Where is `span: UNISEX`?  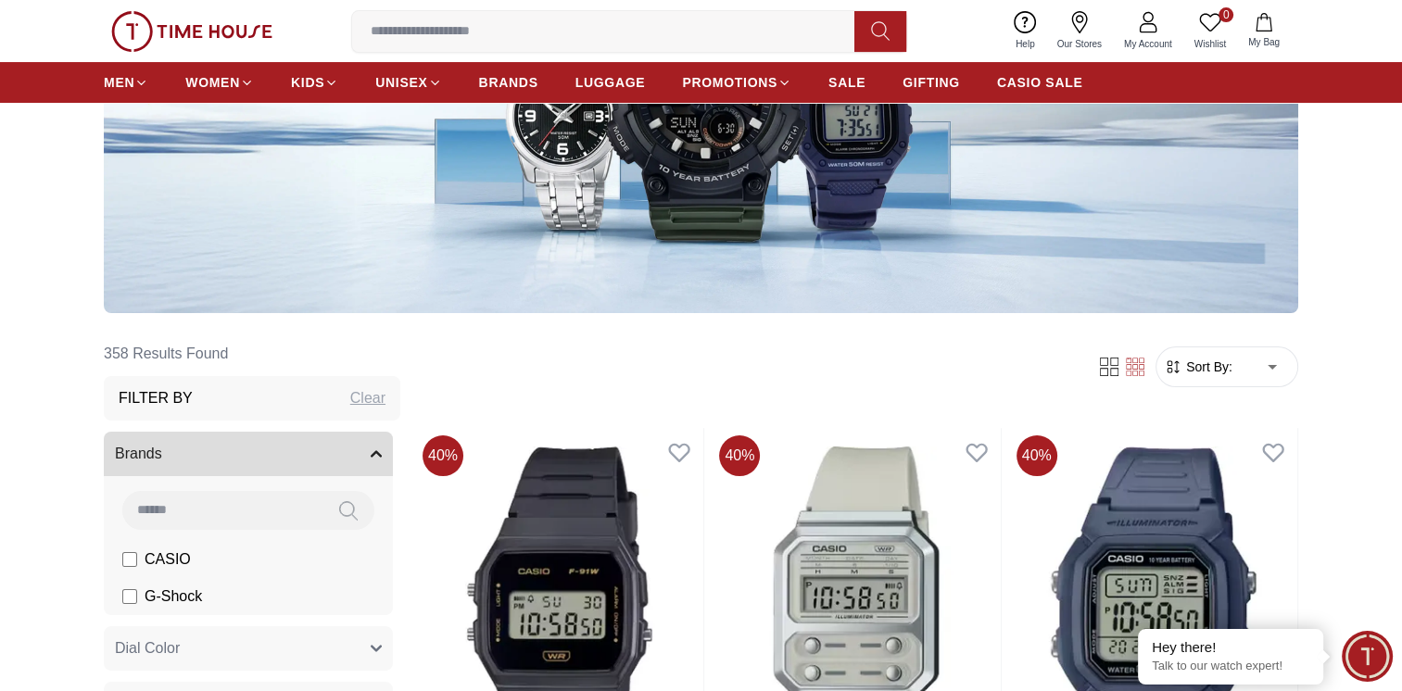
span: UNISEX is located at coordinates (401, 82).